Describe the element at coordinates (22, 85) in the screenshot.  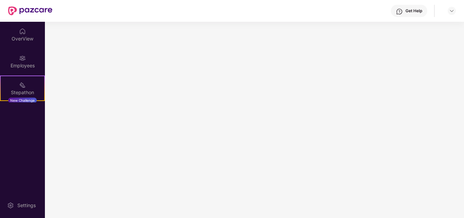
I see `img: svg+xml;base64,PHN2ZyB4bWxucz0iaHR0cDovL3d3dy53My5vcmcvMjAwMC9zdmciIHdpZHRoPSIyMSIgaGVpZ2h0PSIyMC...` at that location.